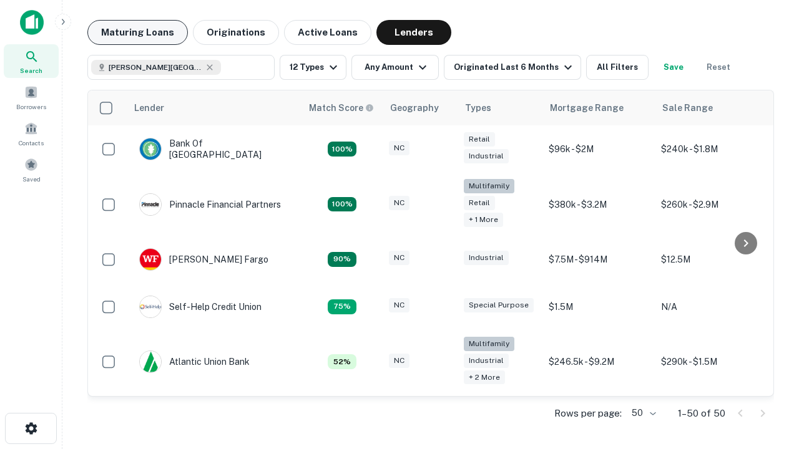 The image size is (799, 449). What do you see at coordinates (236, 32) in the screenshot?
I see `button: Originations` at bounding box center [236, 32].